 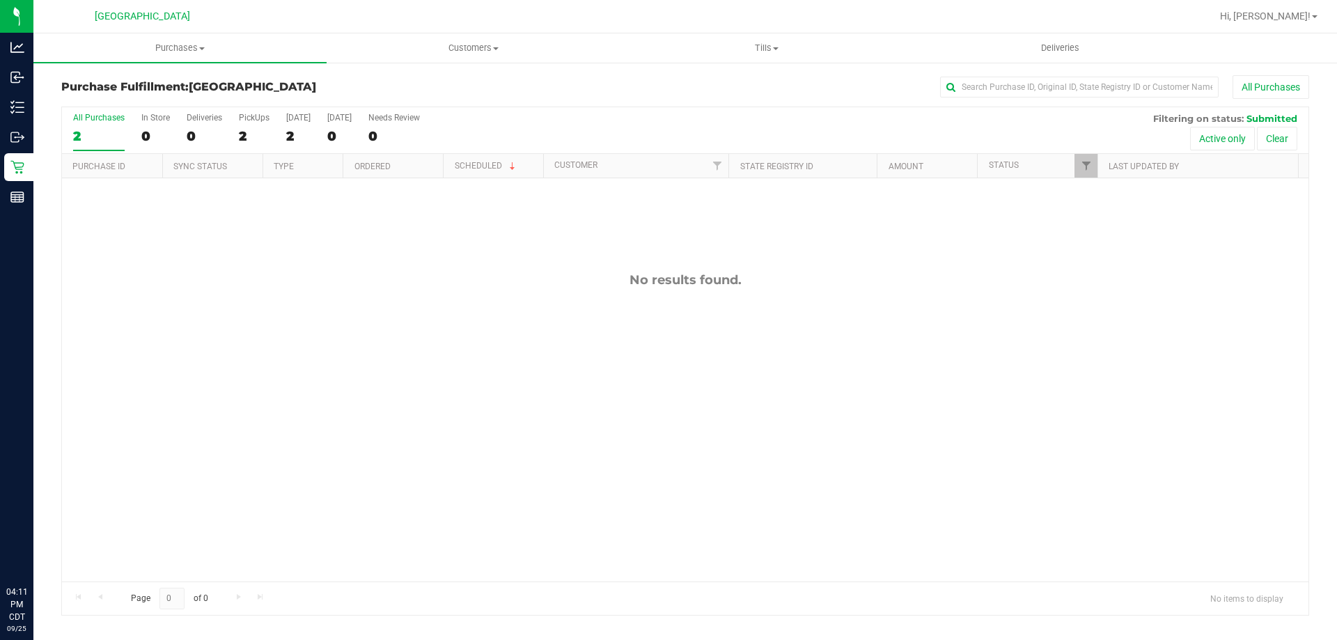 I want to click on span: No items to display, so click(x=1247, y=598).